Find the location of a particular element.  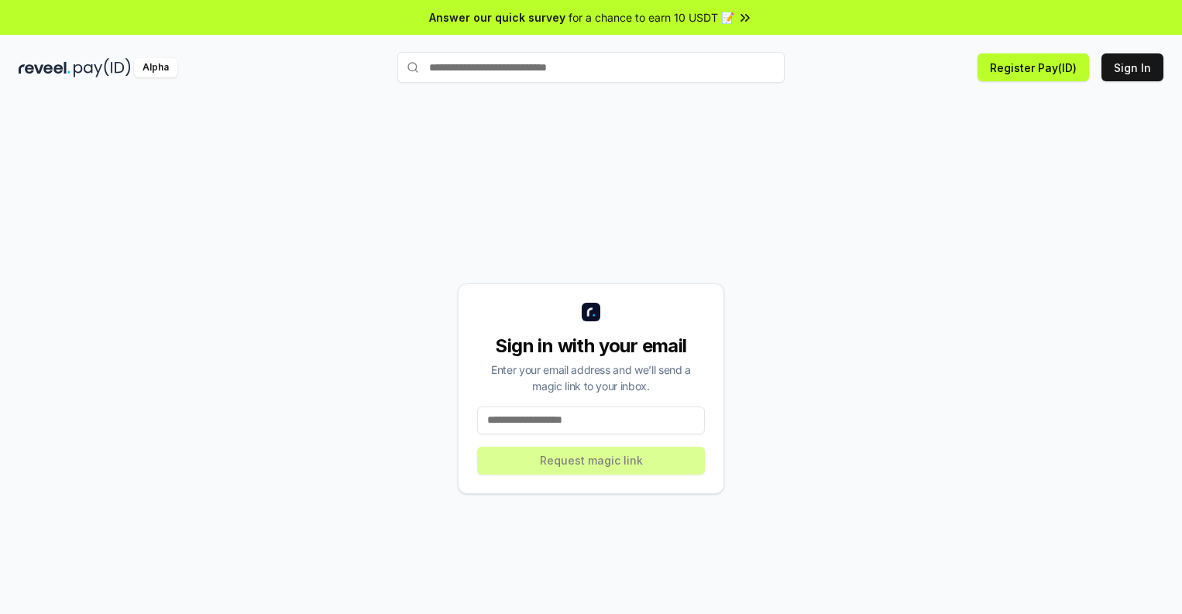

div: Sign in with your email is located at coordinates (591, 346).